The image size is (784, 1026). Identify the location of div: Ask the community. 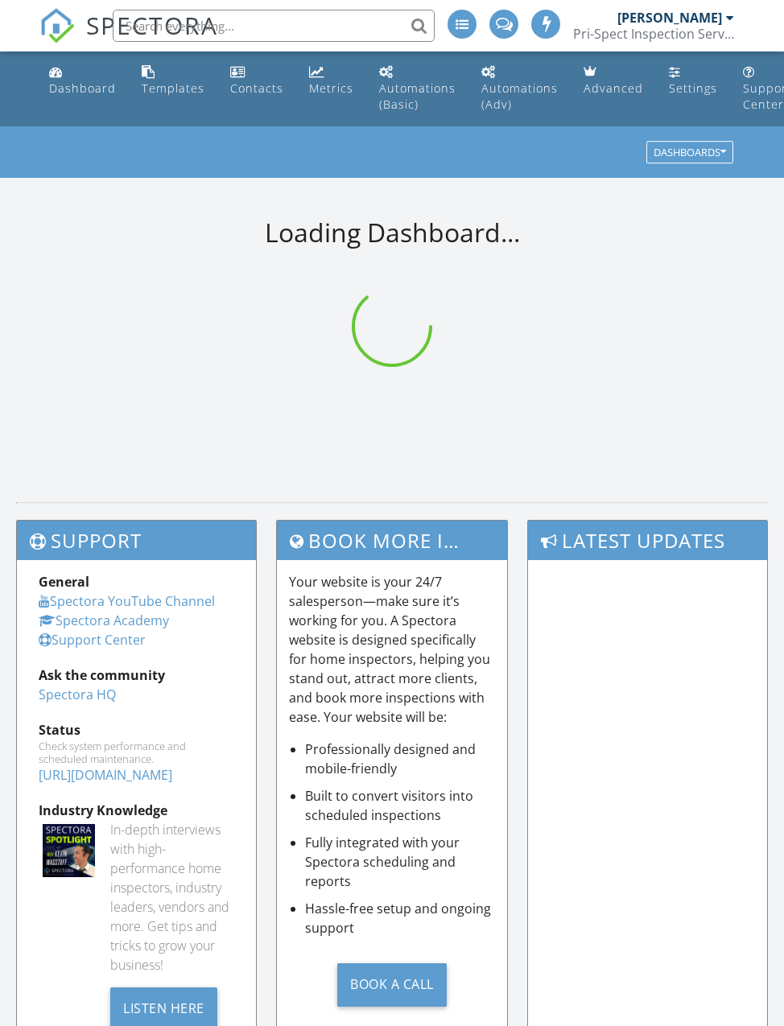
(136, 675).